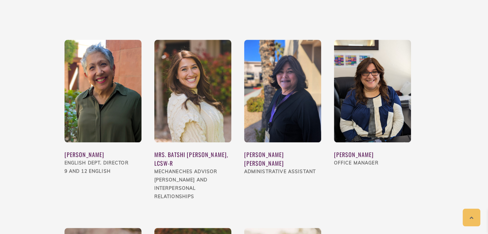 This screenshot has width=488, height=234. Describe the element at coordinates (373, 163) in the screenshot. I see `div: Office Manager` at that location.